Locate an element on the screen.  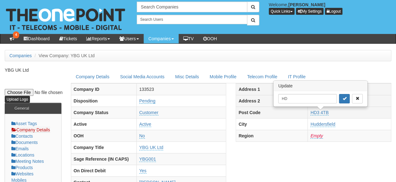
a: Websites is located at coordinates (22, 174).